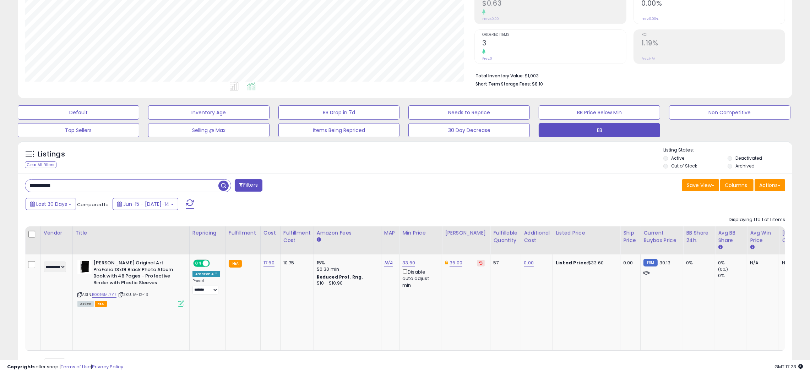 The width and height of the screenshot is (810, 374). Describe the element at coordinates (572, 263) in the screenshot. I see `b: Listed Price:` at that location.